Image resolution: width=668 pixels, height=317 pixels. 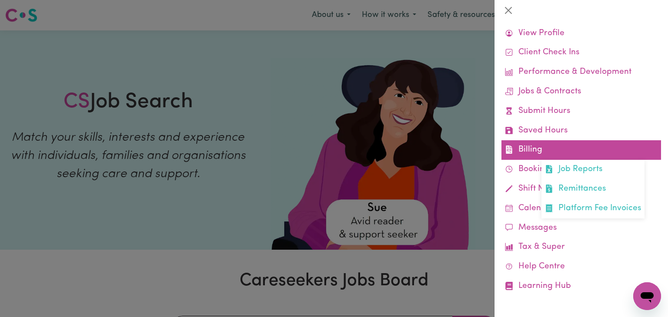 What do you see at coordinates (581, 247) in the screenshot?
I see `a: Tax & Super` at bounding box center [581, 247].